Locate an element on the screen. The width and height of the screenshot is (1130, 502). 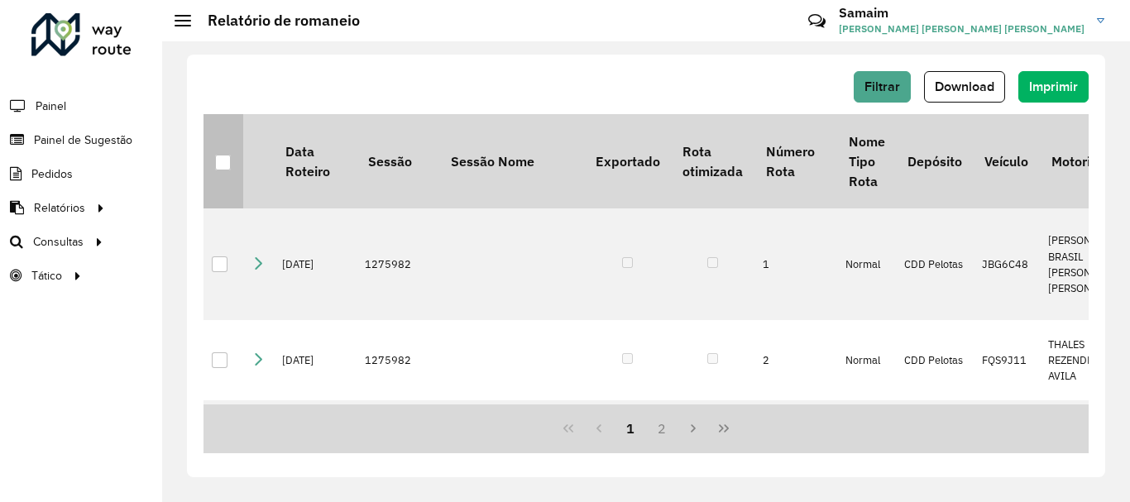
td: EGI2E35 is located at coordinates (1006, 432).